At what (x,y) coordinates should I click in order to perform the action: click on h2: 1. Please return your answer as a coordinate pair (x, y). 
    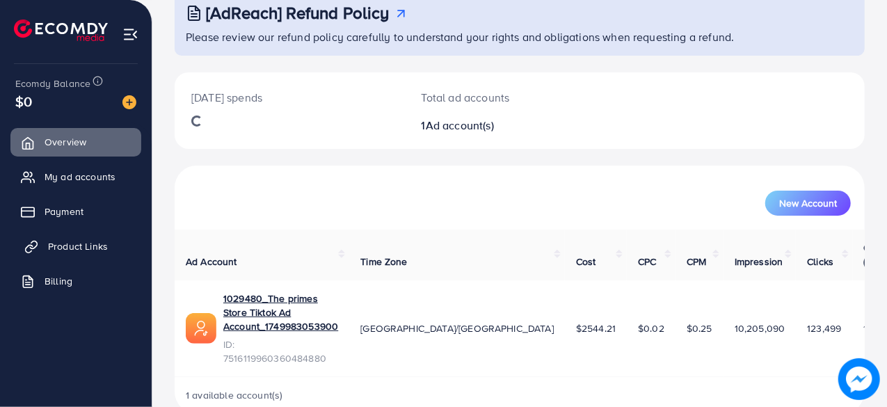
    Looking at the image, I should click on (491, 125).